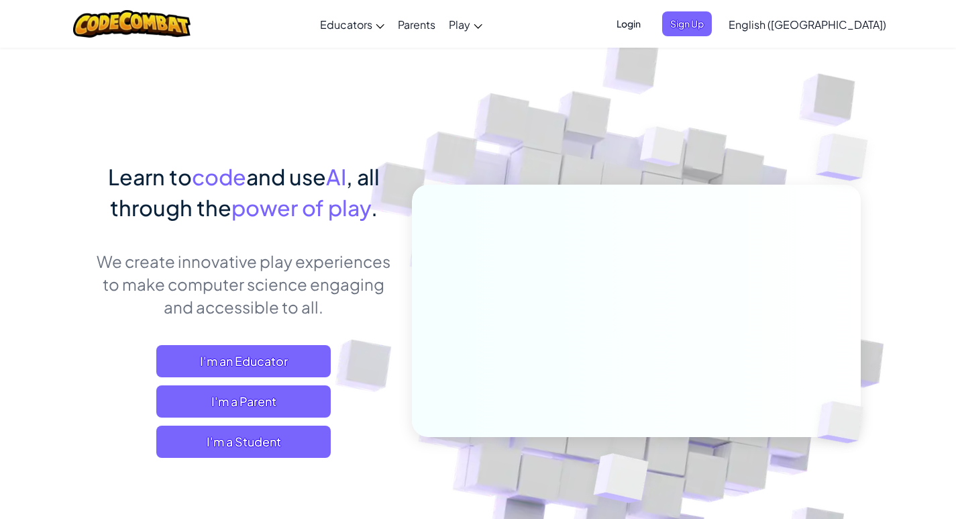 This screenshot has width=956, height=519. What do you see at coordinates (629, 23) in the screenshot?
I see `button: Login` at bounding box center [629, 23].